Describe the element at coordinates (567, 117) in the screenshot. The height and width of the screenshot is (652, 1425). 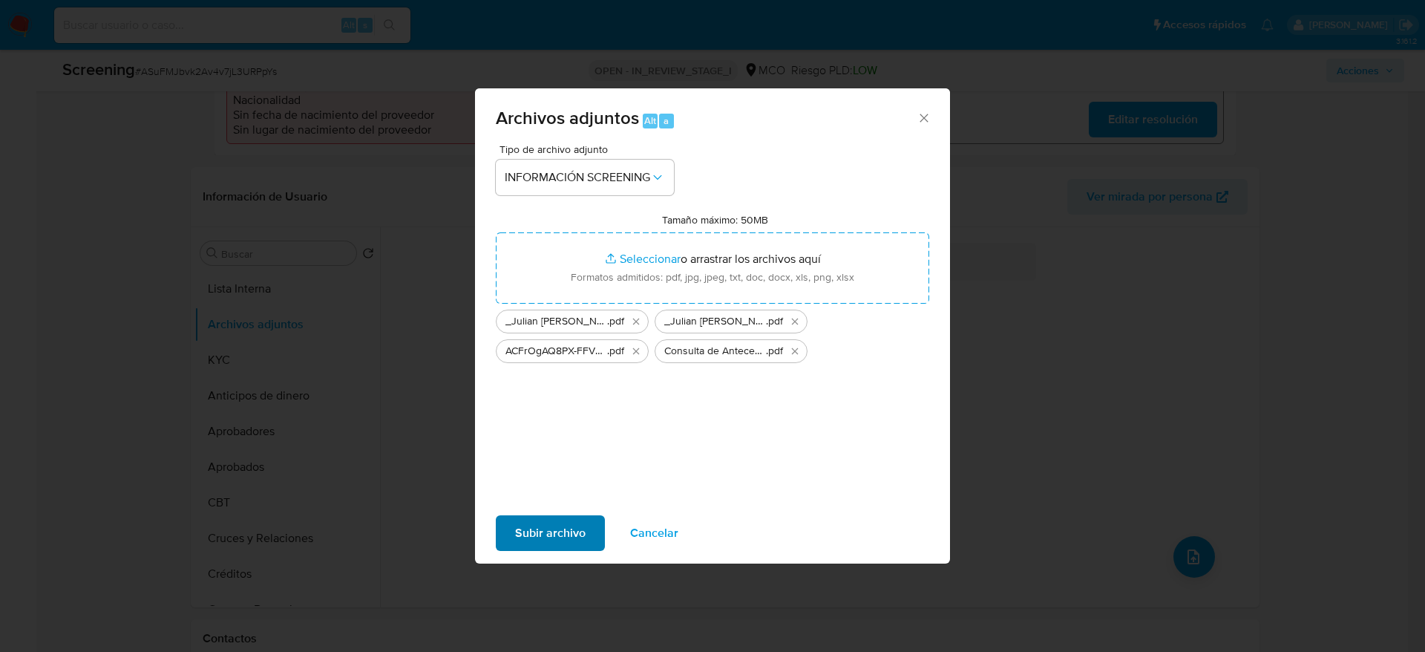
I see `span: Archivos adjuntos` at that location.